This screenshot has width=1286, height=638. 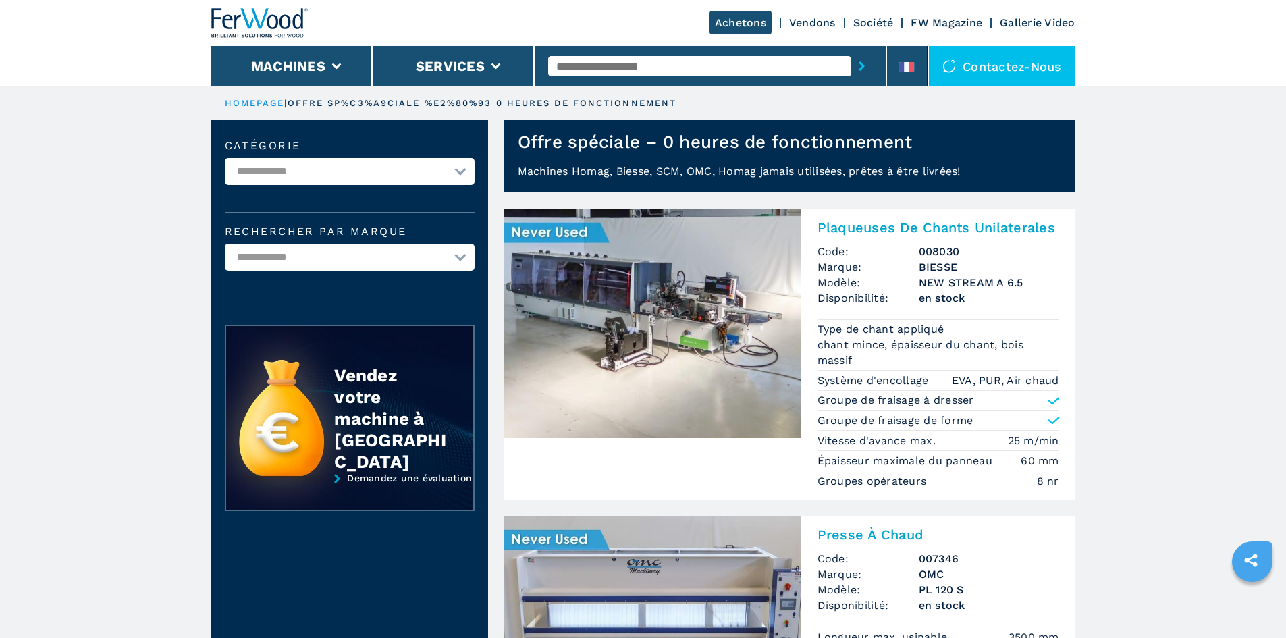 What do you see at coordinates (874, 481) in the screenshot?
I see `p: Groupes opérateurs` at bounding box center [874, 481].